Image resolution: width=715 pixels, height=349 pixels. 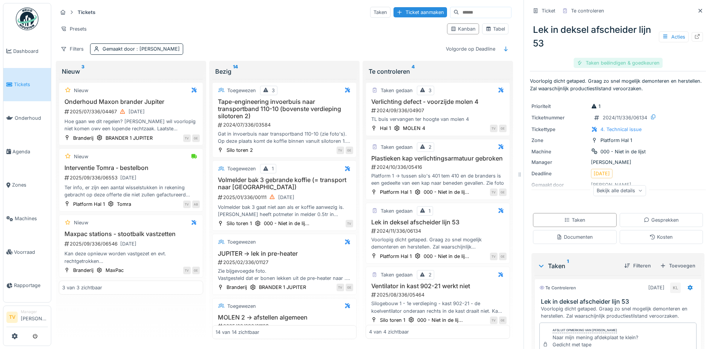 What do you see at coordinates (438, 158) in the screenshot?
I see `h3: Plastieken kap verlichtingsarmatuur gebroken` at bounding box center [438, 158].